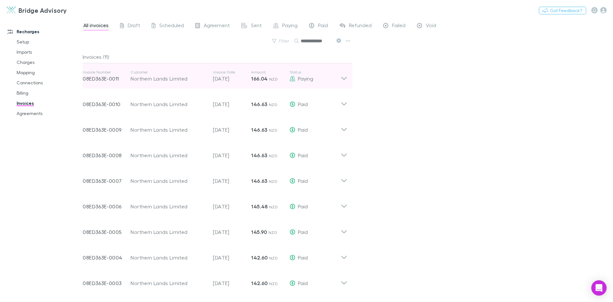 The height and width of the screenshot is (302, 613). Describe the element at coordinates (48, 42) in the screenshot. I see `a: Setup` at that location.